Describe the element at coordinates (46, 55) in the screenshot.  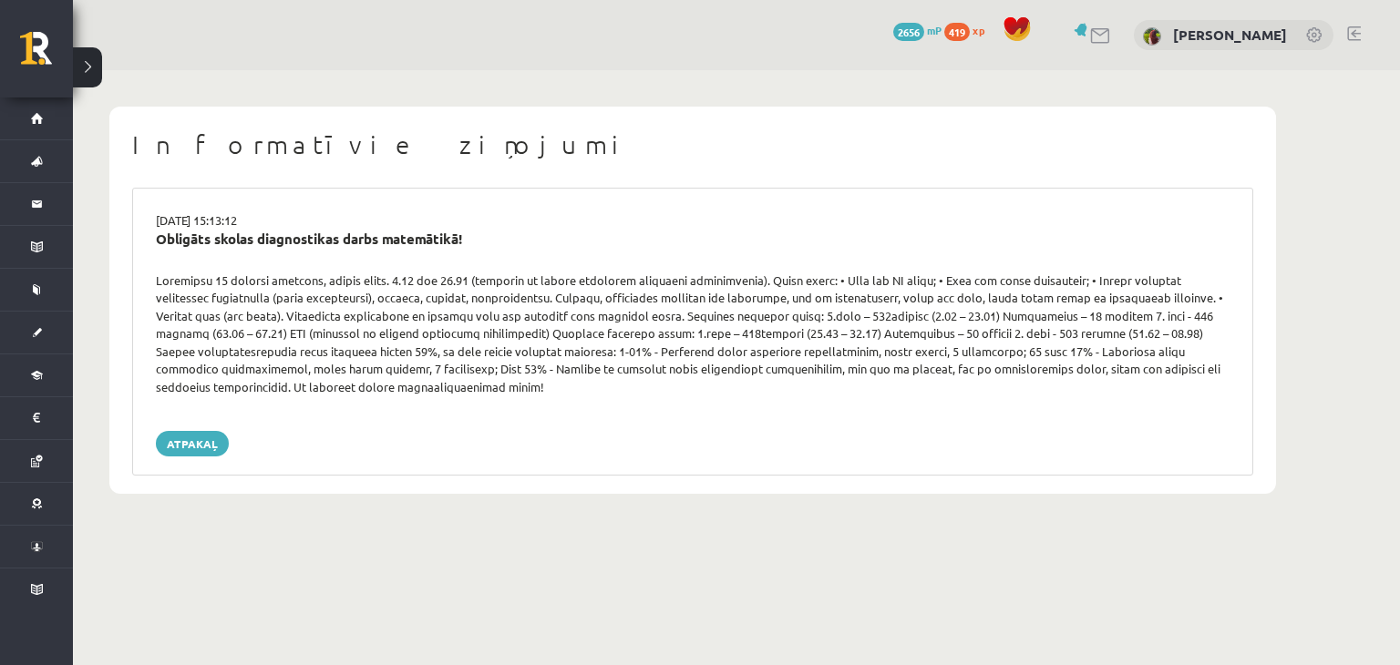
I see `a: Rīgas 1. Tālmācības vidusskola` at that location.